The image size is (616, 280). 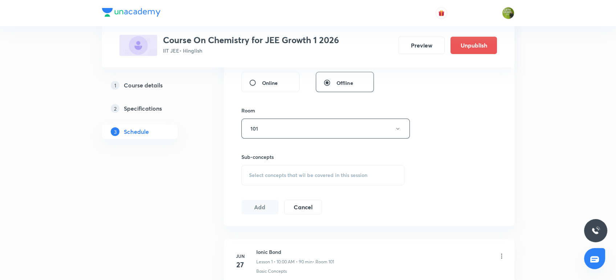 What do you see at coordinates (251, 50) in the screenshot?
I see `p: IIT JEE • Hinglish` at bounding box center [251, 50].